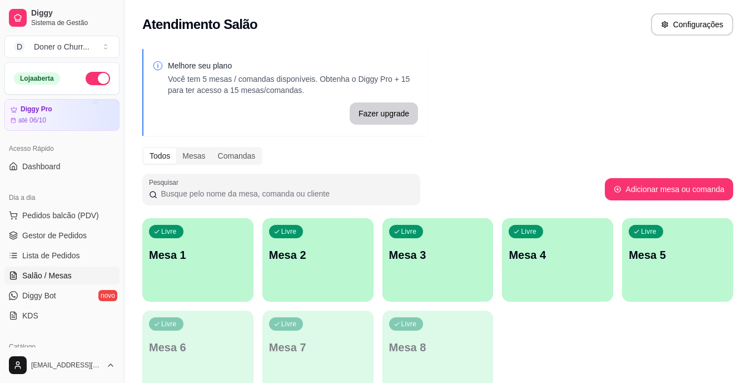 This screenshot has height=383, width=751. What do you see at coordinates (678, 255) in the screenshot?
I see `p: Mesa 5` at bounding box center [678, 255].